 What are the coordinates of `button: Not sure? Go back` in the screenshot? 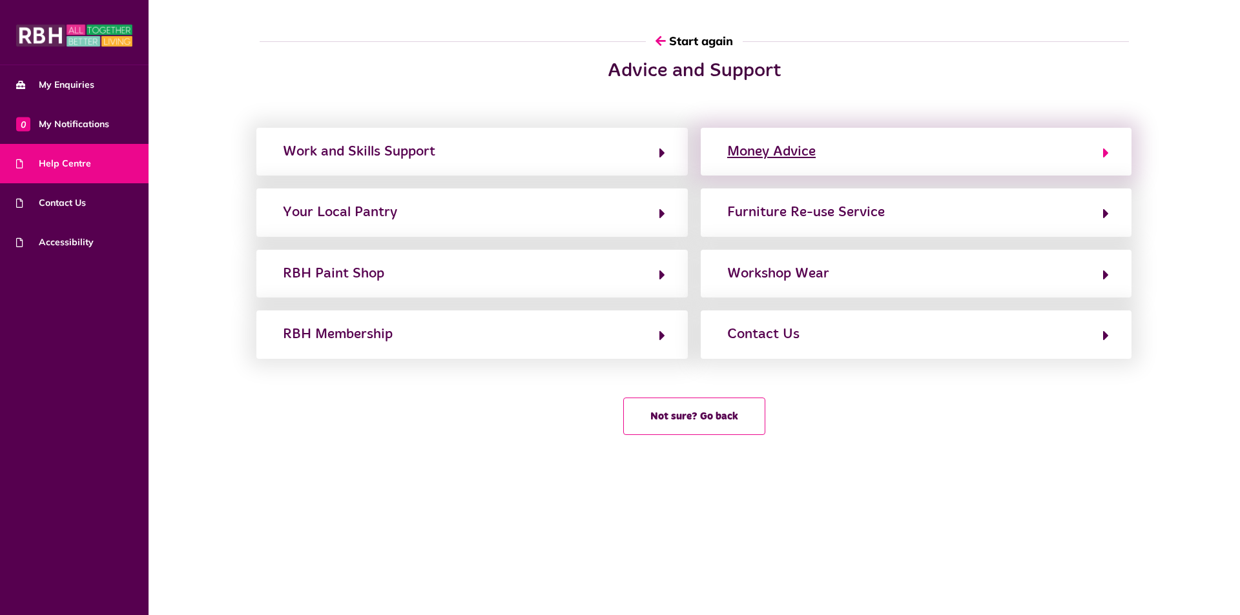 It's located at (694, 417).